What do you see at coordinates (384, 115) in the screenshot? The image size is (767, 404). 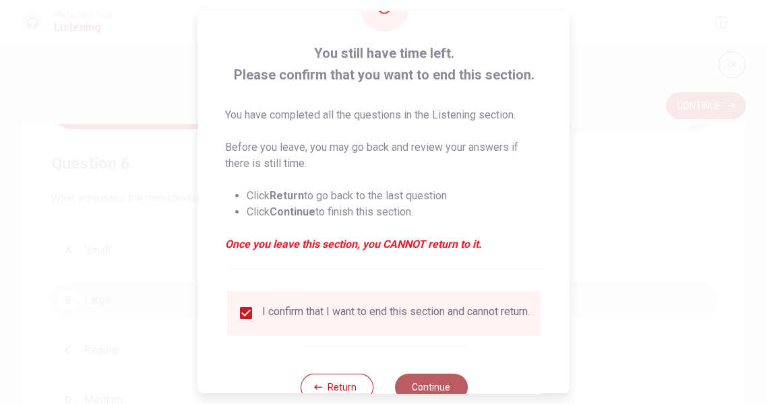 I see `p: You have completed all the questions in the Listening section.` at bounding box center [384, 115].